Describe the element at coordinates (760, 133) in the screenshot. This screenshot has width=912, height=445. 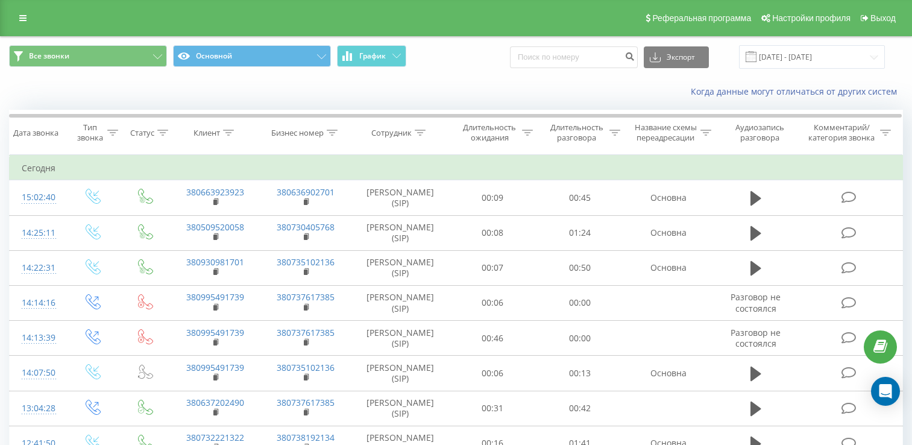
I see `div: Аудиозапись разговора` at that location.